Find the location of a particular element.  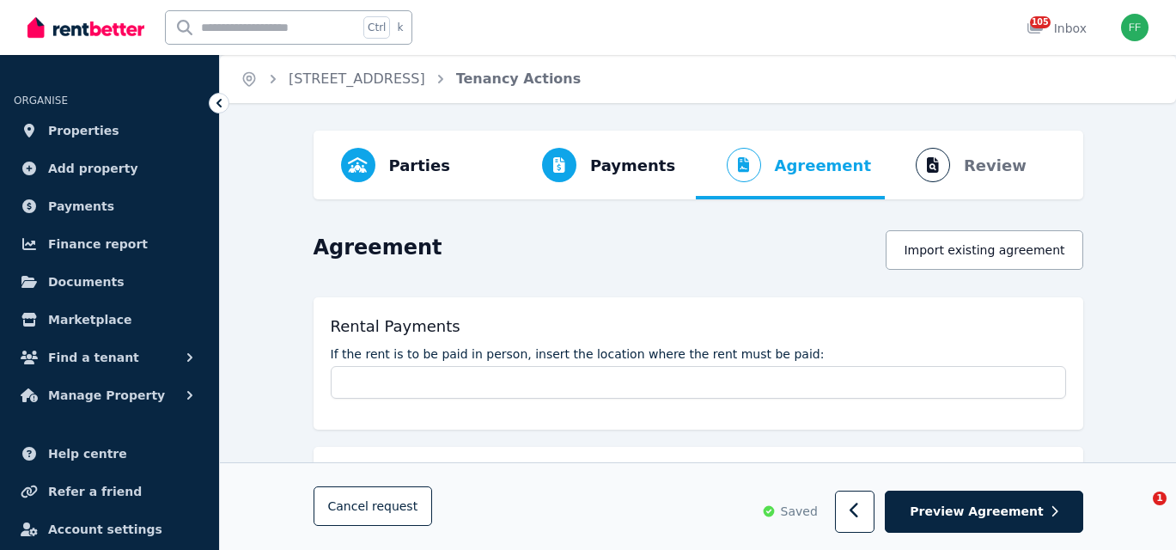

span: Help centre is located at coordinates (88, 454).